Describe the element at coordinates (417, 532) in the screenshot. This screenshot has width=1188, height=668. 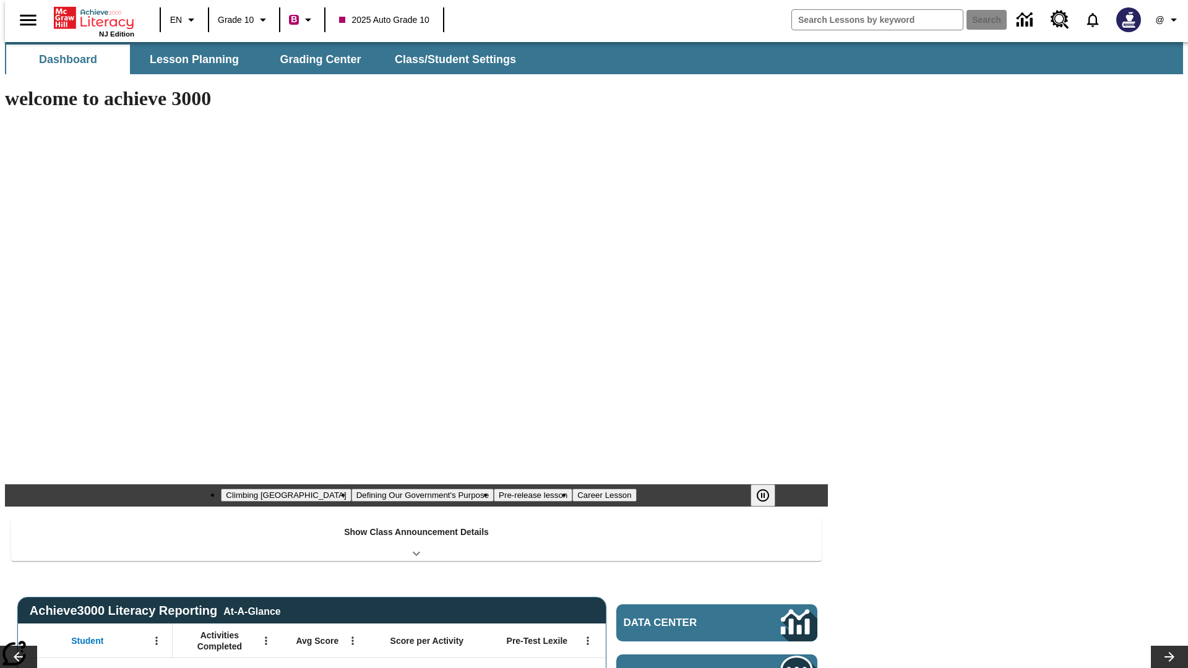
I see `p: Show Class Announcement Details` at that location.